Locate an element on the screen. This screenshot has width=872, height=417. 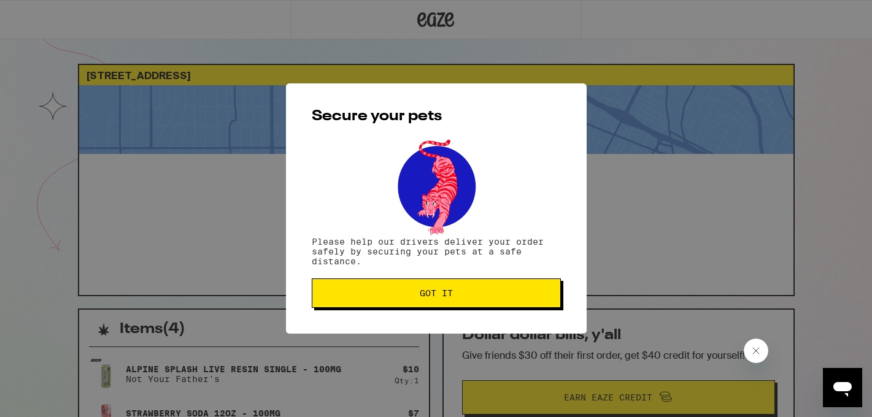
span: Hi. Need any help? is located at coordinates (48, 14).